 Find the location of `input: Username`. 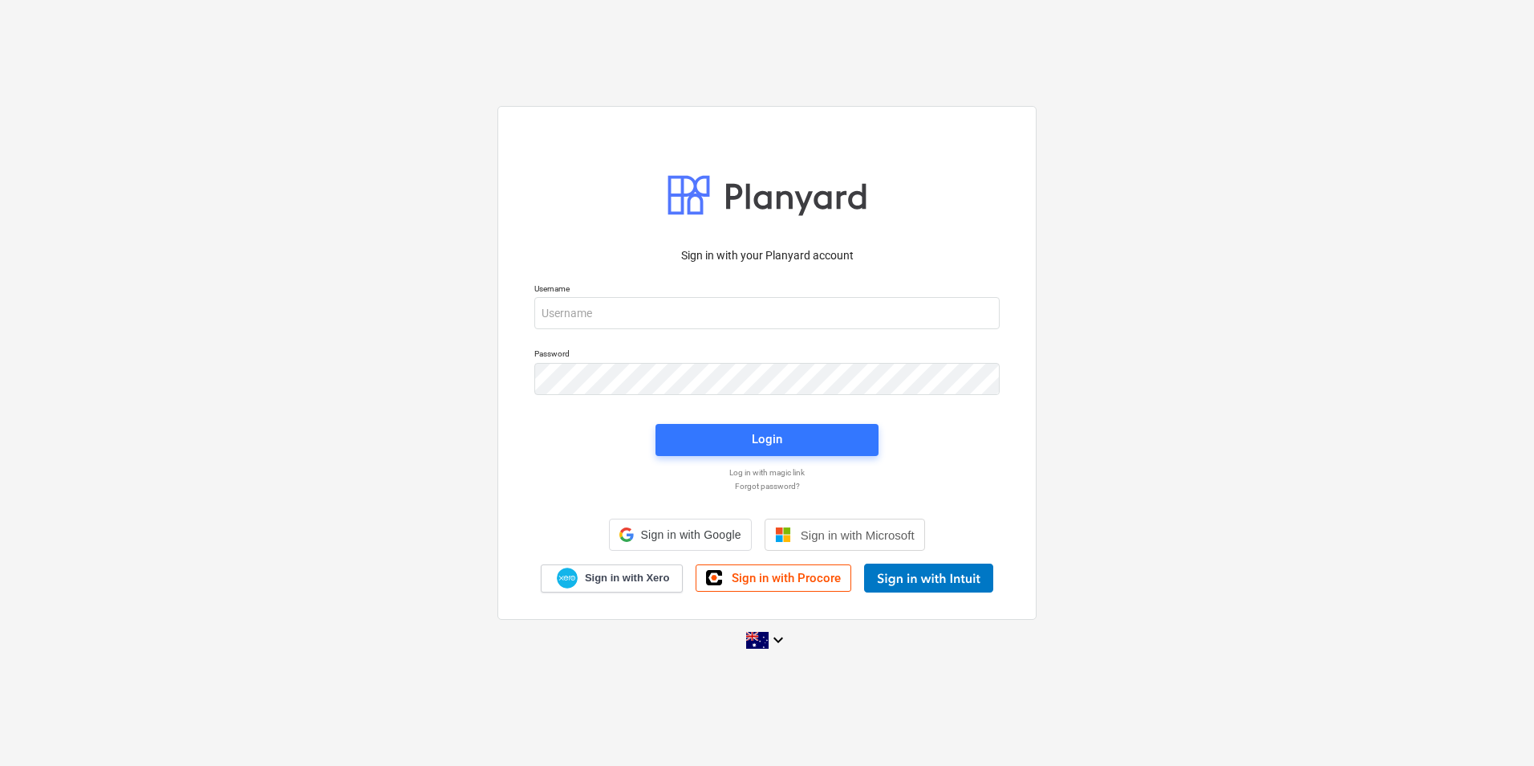

input: Username is located at coordinates (767, 313).